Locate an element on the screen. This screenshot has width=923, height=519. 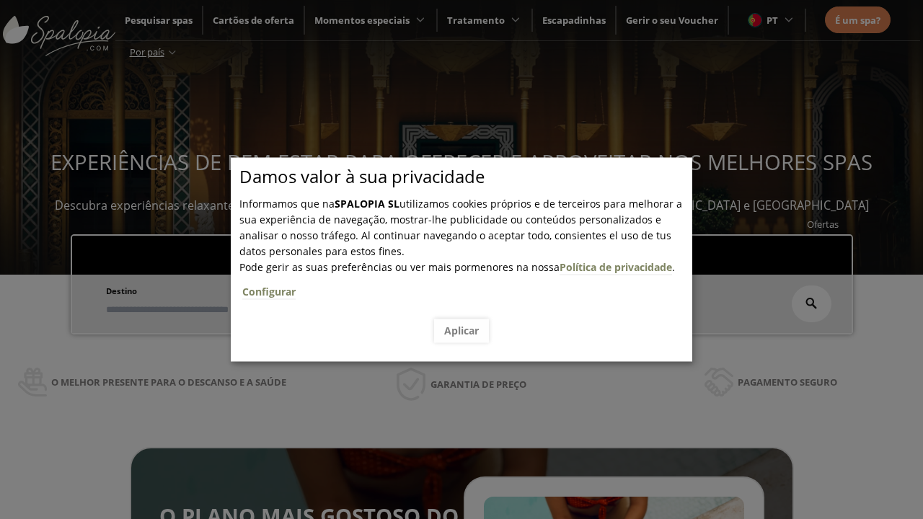
b: SPALOPIA SL is located at coordinates (367, 203).